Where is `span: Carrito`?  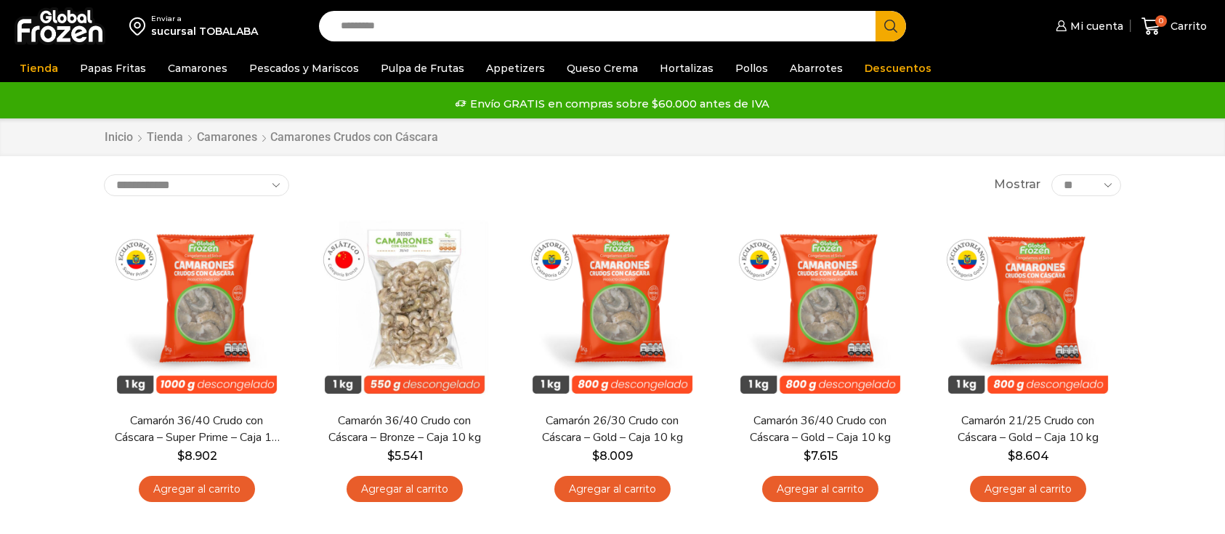
span: Carrito is located at coordinates (1187, 26).